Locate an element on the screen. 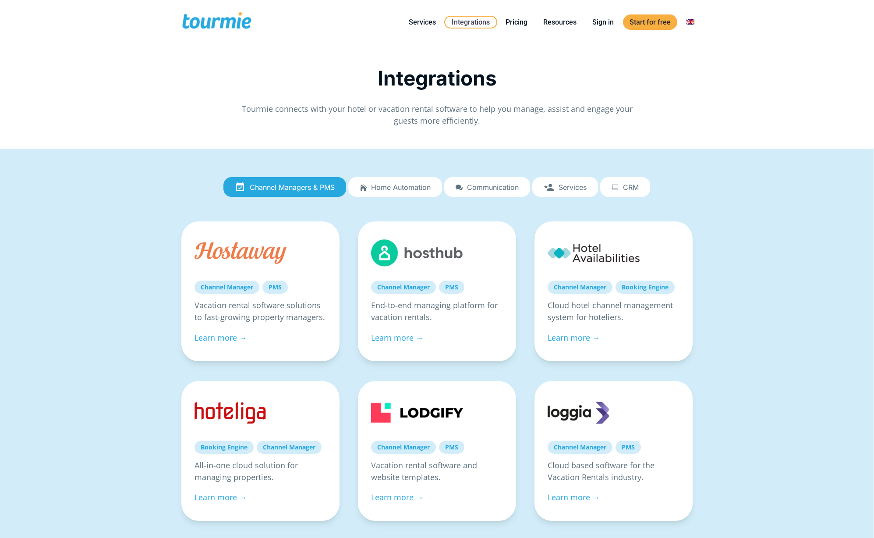 The height and width of the screenshot is (538, 874). a: Communication is located at coordinates (487, 187).